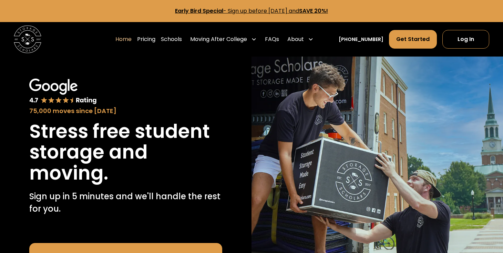  Describe the element at coordinates (465, 39) in the screenshot. I see `a: Log In` at that location.